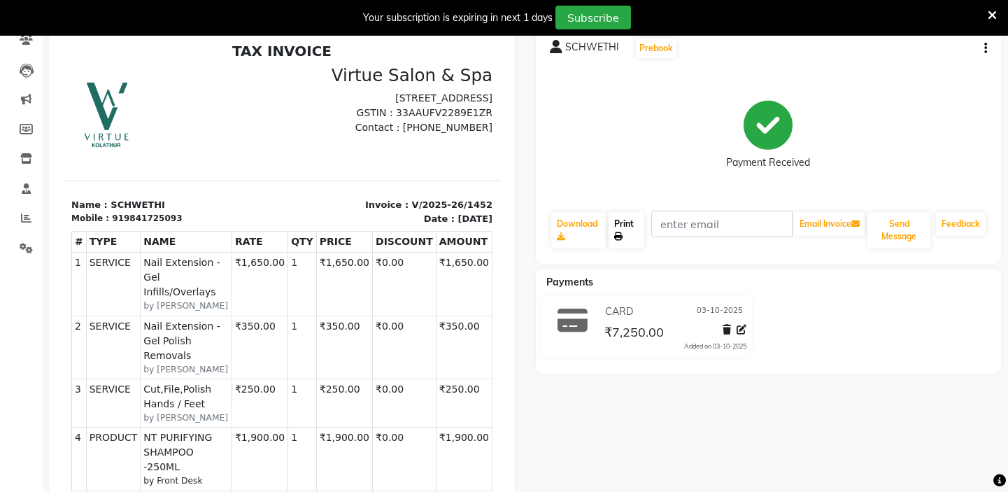 Image resolution: width=1008 pixels, height=492 pixels. I want to click on th: AMOUNT, so click(401, 205).